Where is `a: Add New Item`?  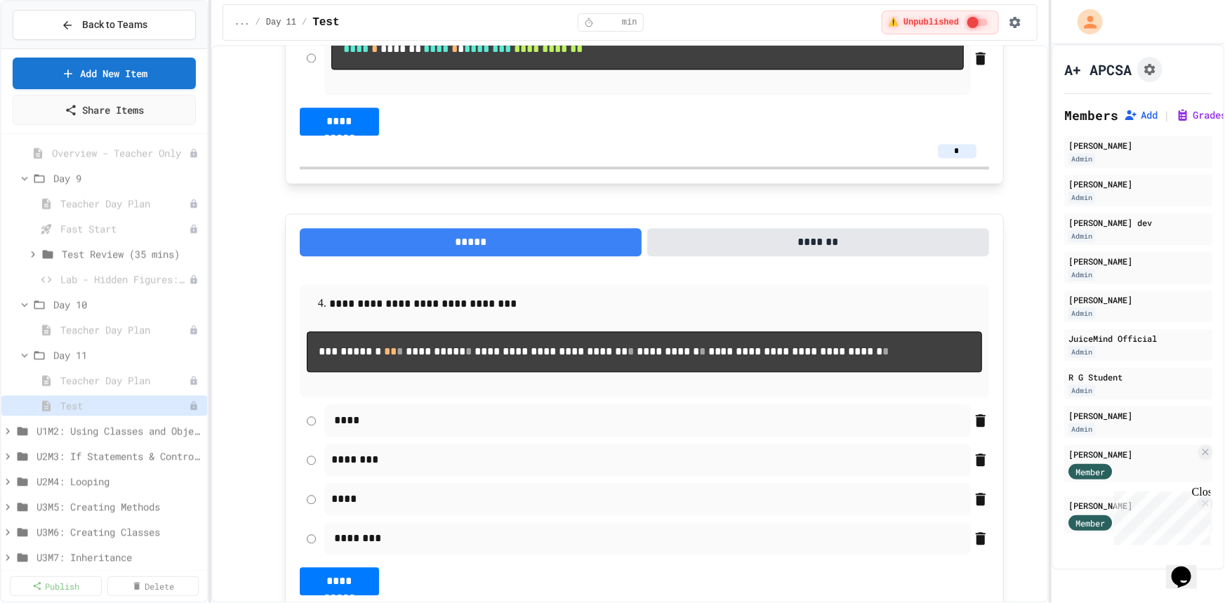 a: Add New Item is located at coordinates (104, 73).